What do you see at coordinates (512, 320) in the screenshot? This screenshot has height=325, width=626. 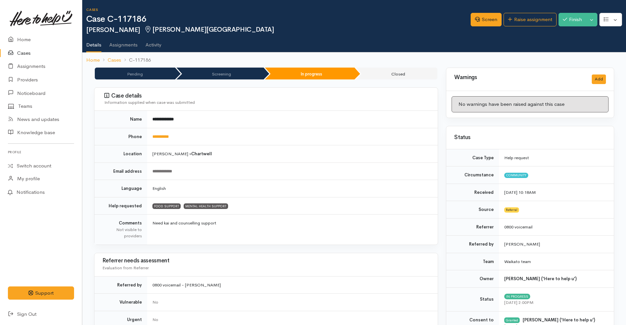 I see `div: Granted` at bounding box center [512, 320].